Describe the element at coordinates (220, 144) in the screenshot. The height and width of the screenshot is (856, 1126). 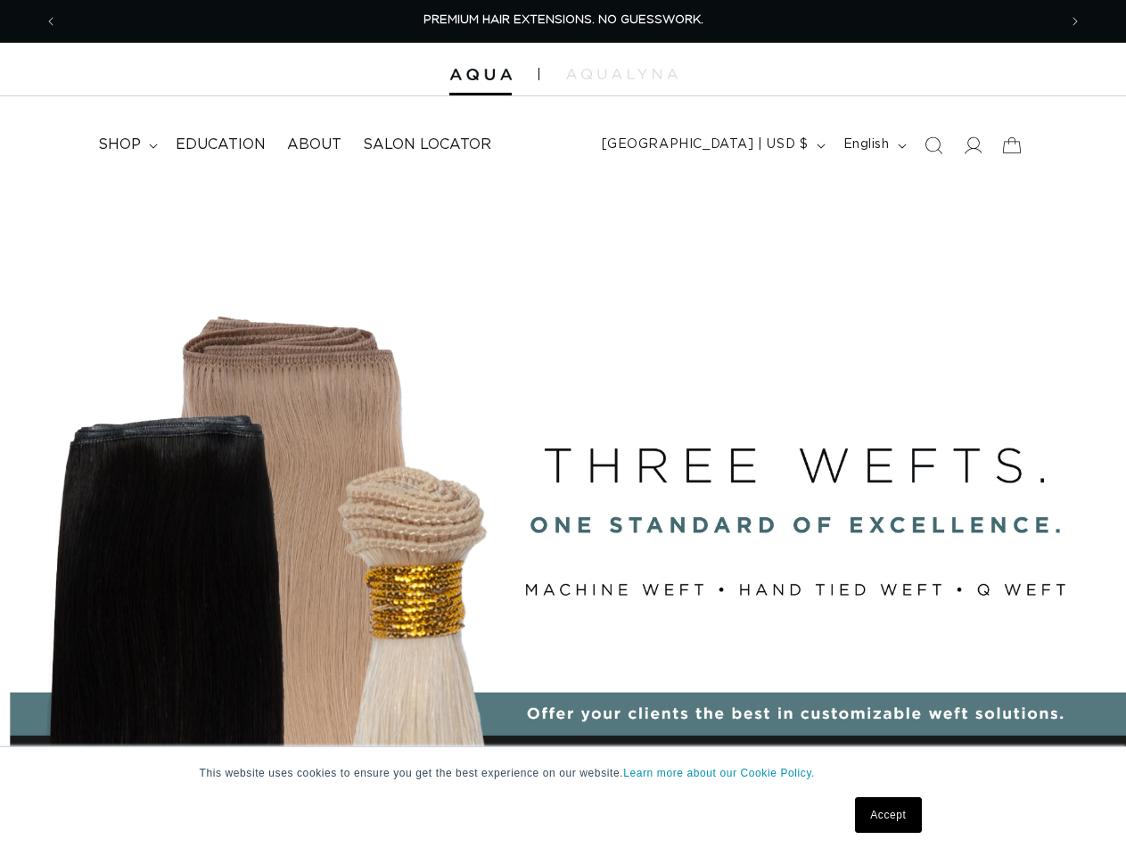
I see `a: Education` at that location.